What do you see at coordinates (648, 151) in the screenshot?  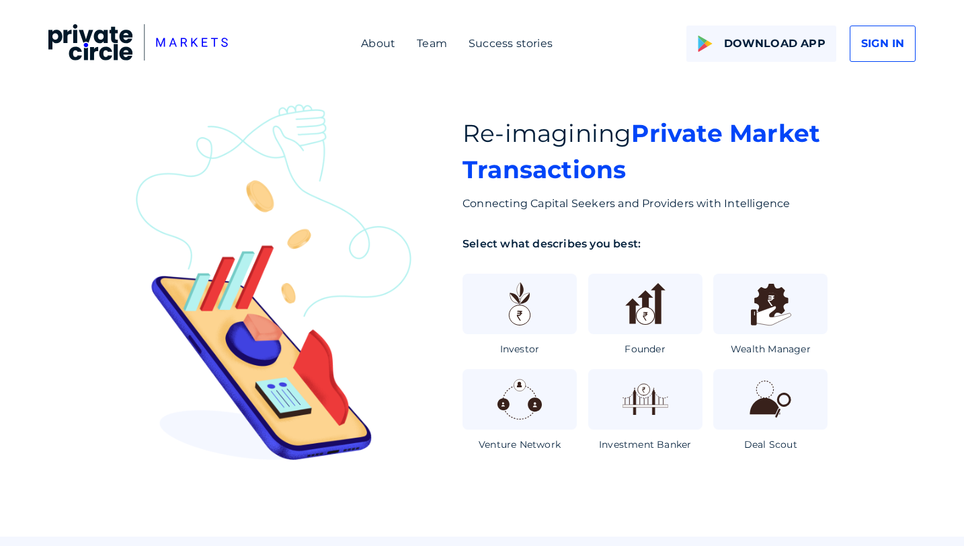 I see `div: Re-imagining` at bounding box center [648, 151].